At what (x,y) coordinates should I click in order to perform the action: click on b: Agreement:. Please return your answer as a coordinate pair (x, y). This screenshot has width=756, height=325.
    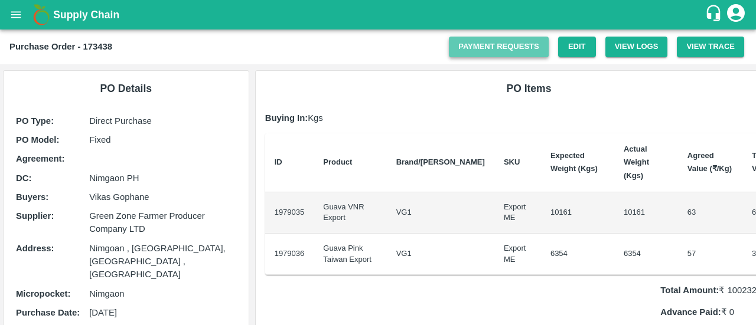
    Looking at the image, I should click on (40, 159).